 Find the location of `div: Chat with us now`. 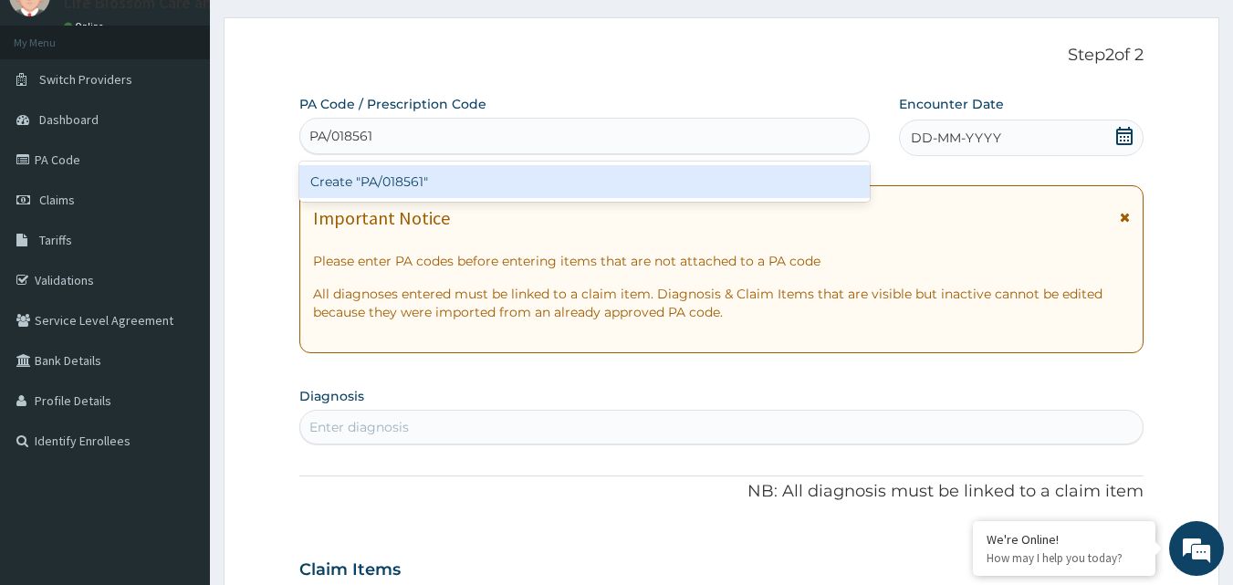

div: Chat with us now is located at coordinates (201, 114).